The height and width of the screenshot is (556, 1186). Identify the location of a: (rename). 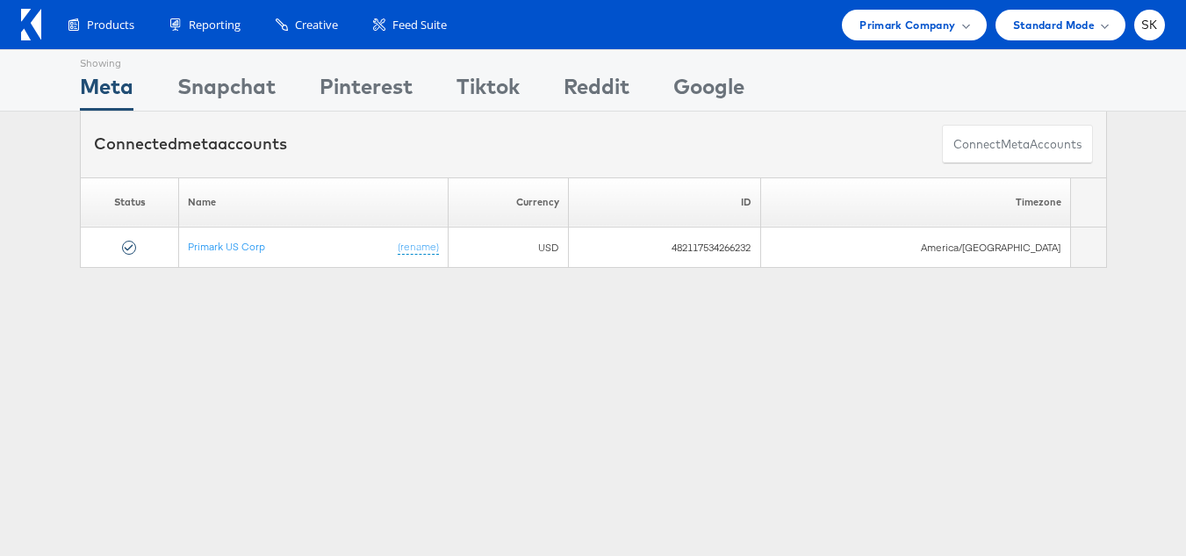
(417, 247).